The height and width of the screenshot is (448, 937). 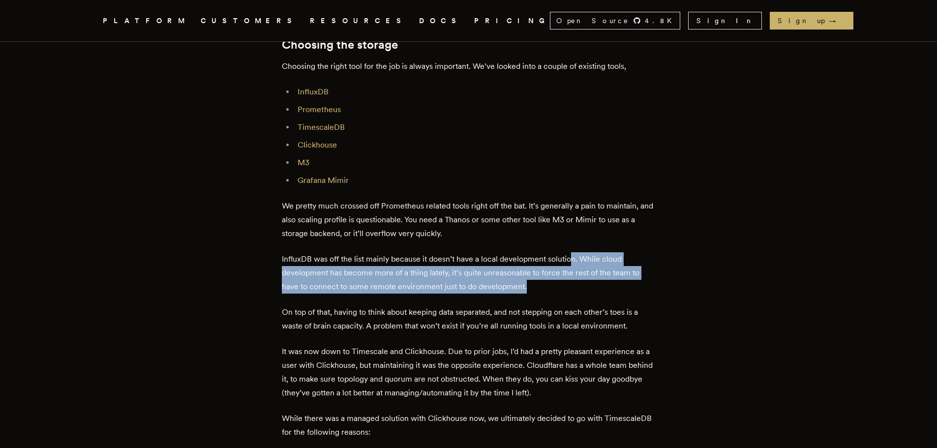 I want to click on p: Choosing the right tool for the job is always important. We’ve looked into a couple of existing t..., so click(x=469, y=66).